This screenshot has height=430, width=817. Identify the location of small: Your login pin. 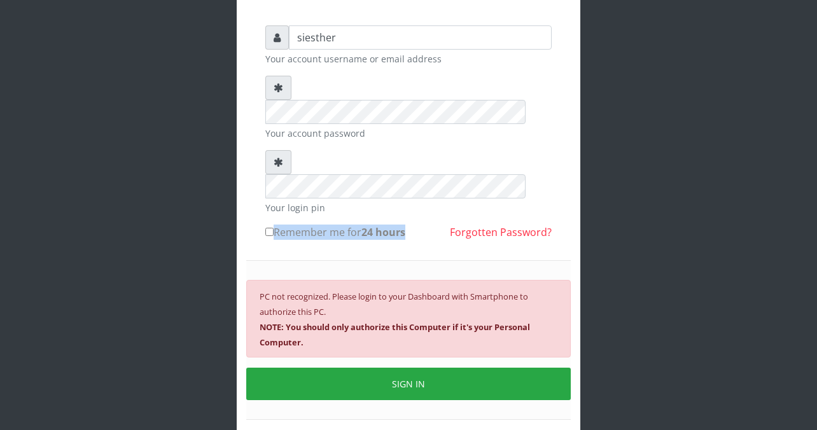
(409, 207).